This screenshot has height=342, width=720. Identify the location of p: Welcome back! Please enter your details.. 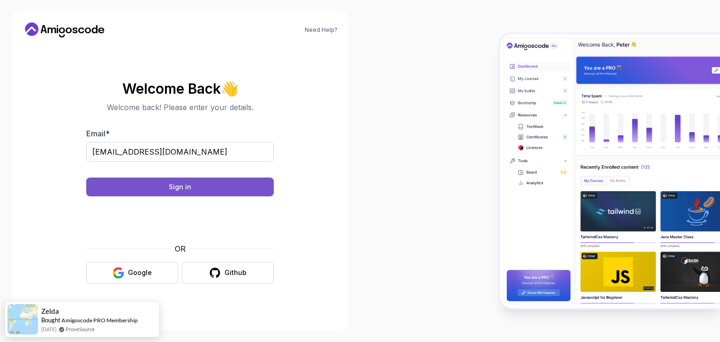
(180, 107).